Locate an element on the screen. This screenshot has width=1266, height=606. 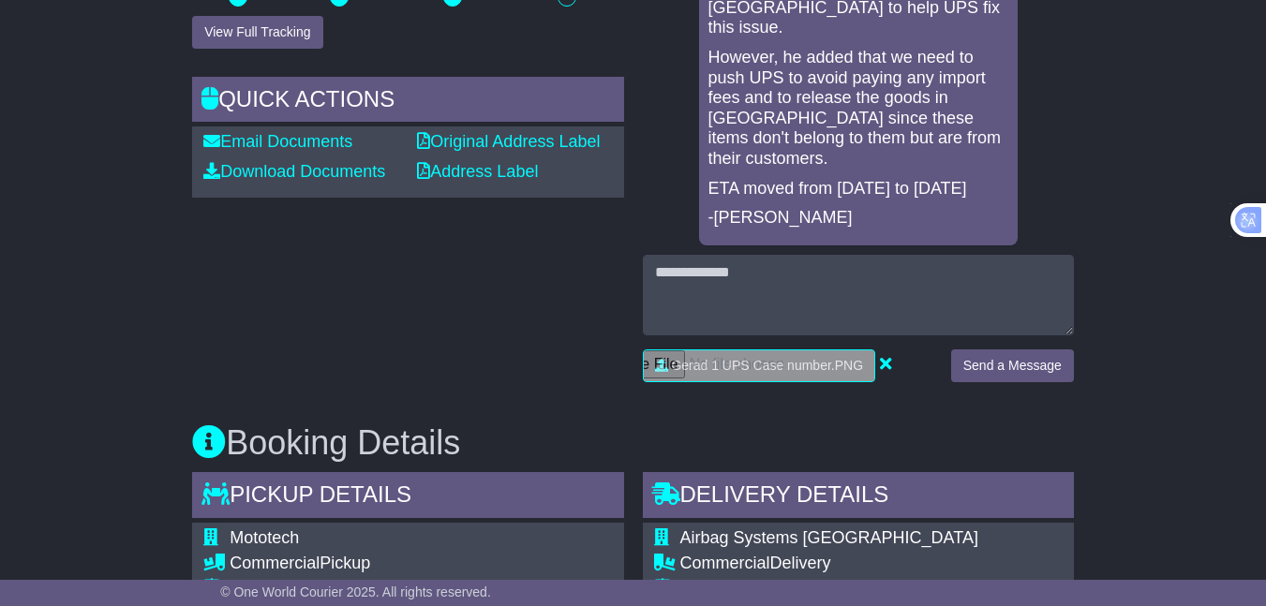
a: Email Documents is located at coordinates (277, 142).